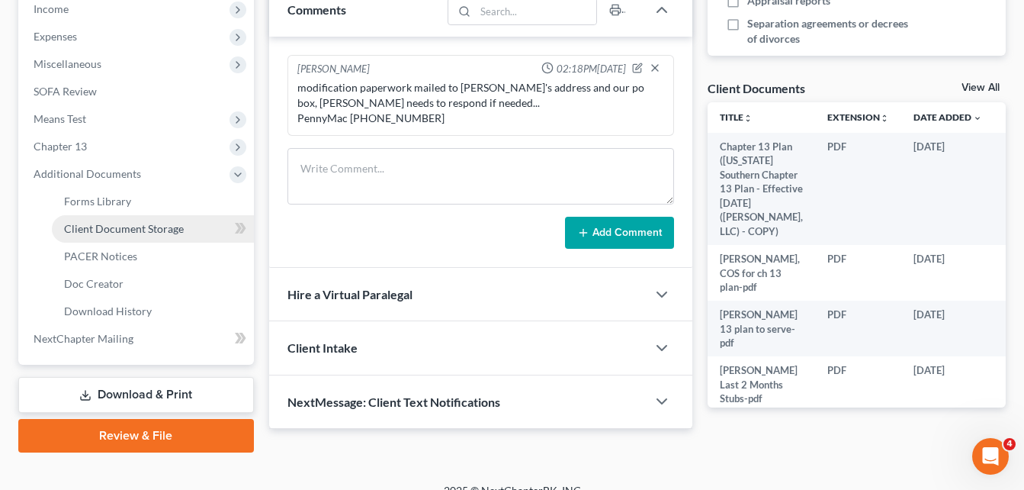  Describe the element at coordinates (137, 92) in the screenshot. I see `a: SOFA Review` at that location.